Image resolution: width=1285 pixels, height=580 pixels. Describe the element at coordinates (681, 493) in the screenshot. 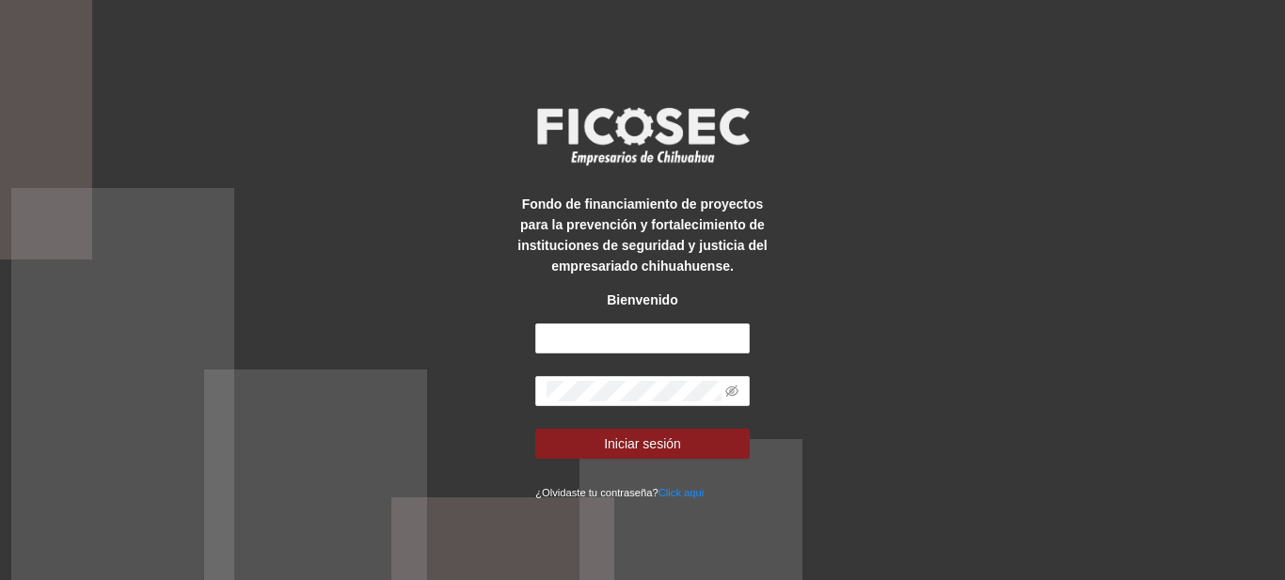

I see `a: Click aqui` at that location.